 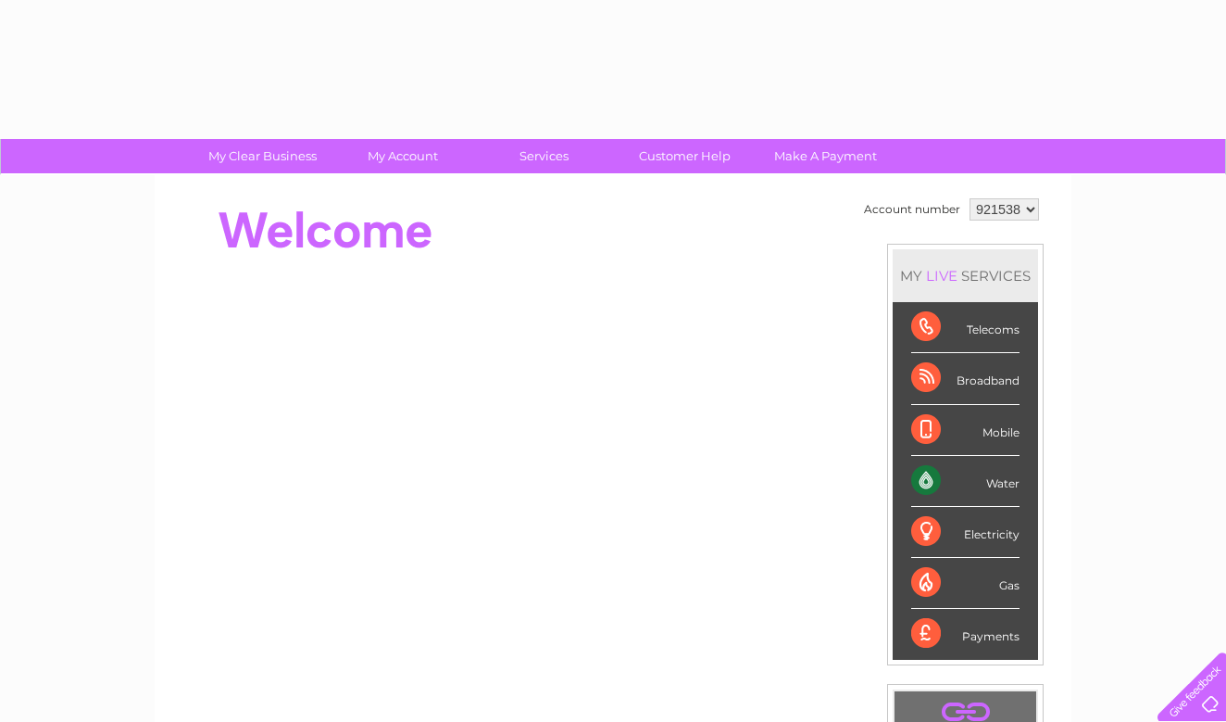 What do you see at coordinates (965, 327) in the screenshot?
I see `div: Telecoms` at bounding box center [965, 327].